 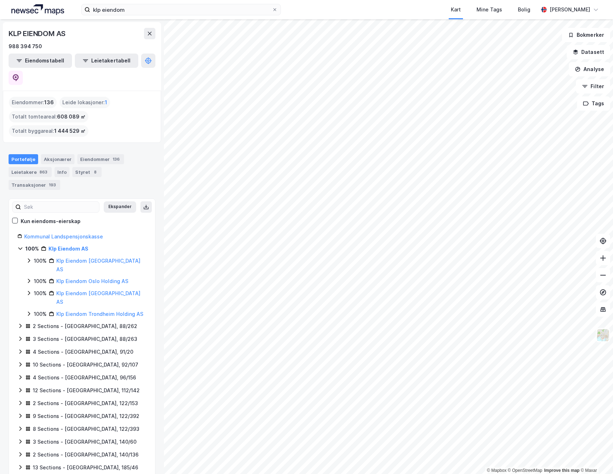 What do you see at coordinates (490, 10) in the screenshot?
I see `div: Mine Tags` at bounding box center [490, 10].